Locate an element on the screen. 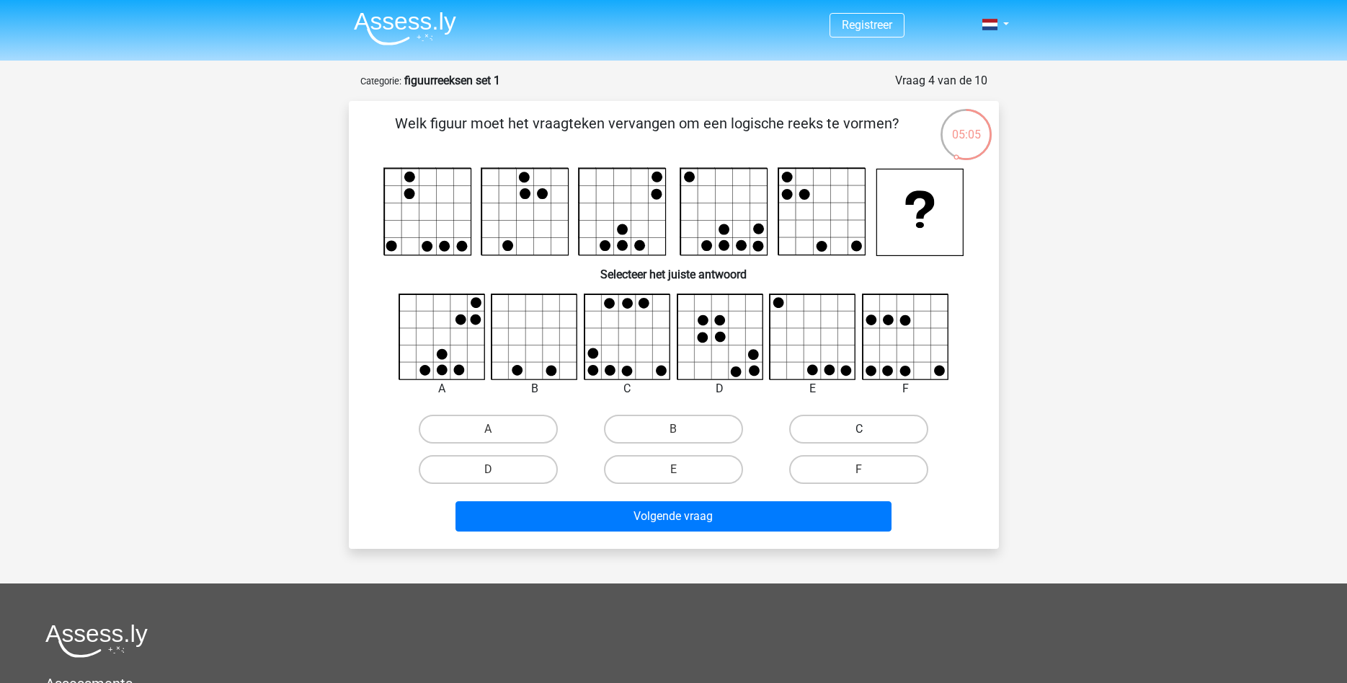 The height and width of the screenshot is (683, 1347). small: Categorie: is located at coordinates (381, 81).